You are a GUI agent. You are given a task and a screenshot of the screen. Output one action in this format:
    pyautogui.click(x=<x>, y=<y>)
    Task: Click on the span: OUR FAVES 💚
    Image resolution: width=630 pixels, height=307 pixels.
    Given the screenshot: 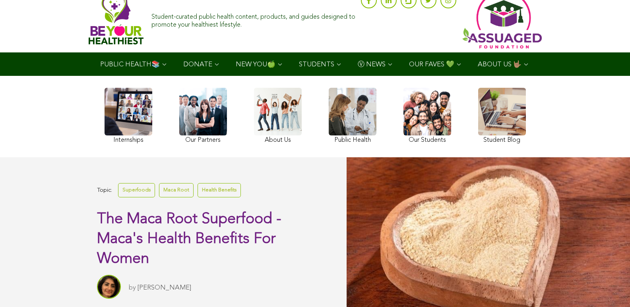 What is the action you would take?
    pyautogui.click(x=432, y=64)
    